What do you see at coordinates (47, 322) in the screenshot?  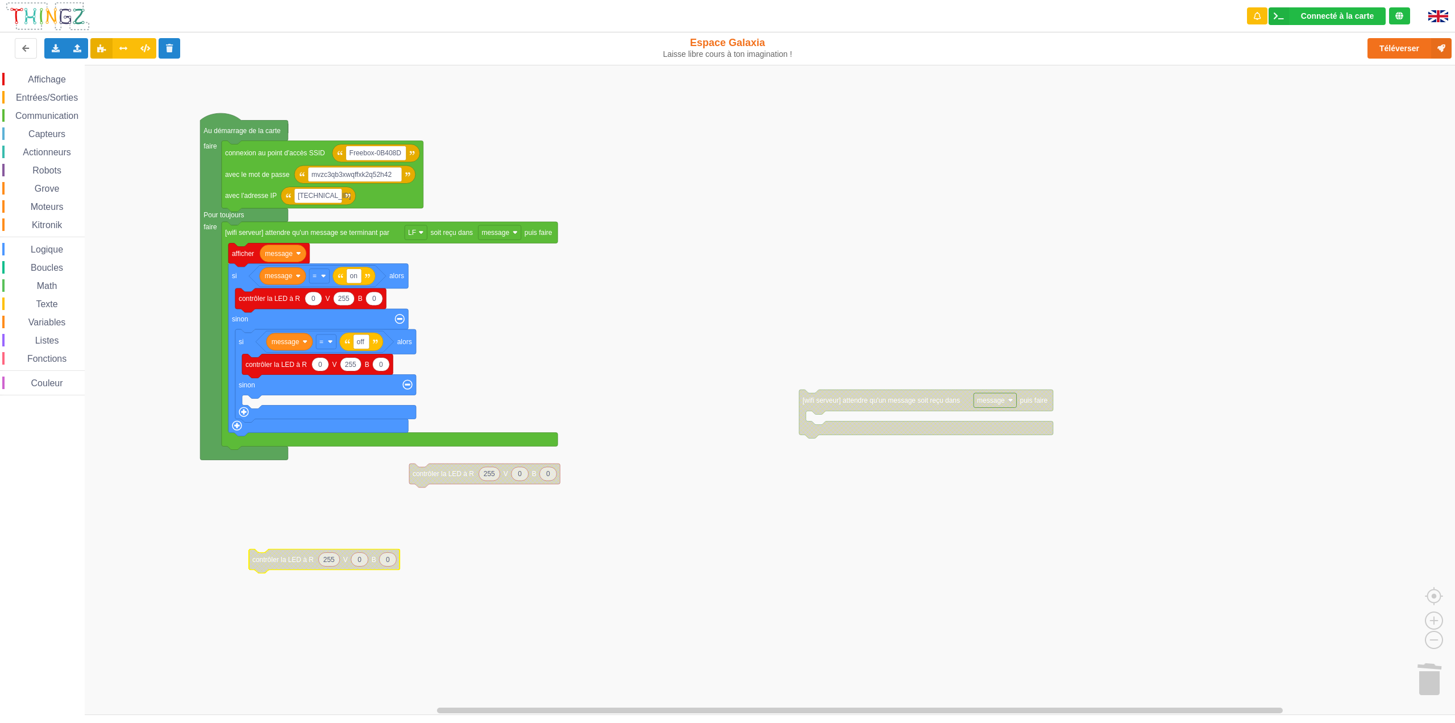 I see `span: Variables` at bounding box center [47, 322].